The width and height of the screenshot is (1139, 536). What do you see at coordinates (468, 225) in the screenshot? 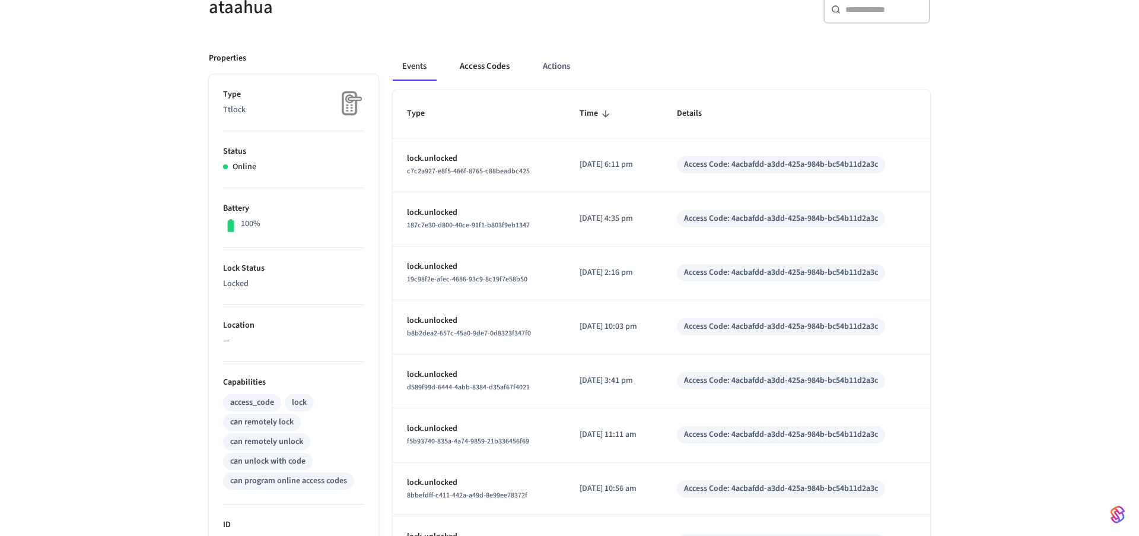
I see `span: 187c7e30-d800-40ce-91f1-b803f9eb1347` at bounding box center [468, 225].